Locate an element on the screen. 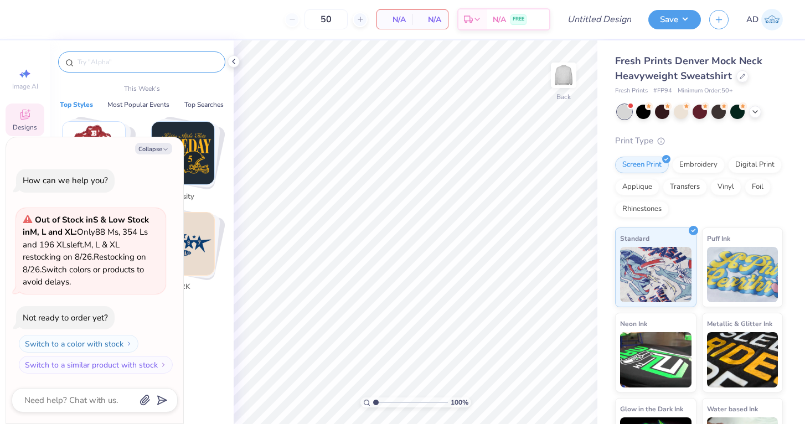  button: Top Styles is located at coordinates (76, 105).